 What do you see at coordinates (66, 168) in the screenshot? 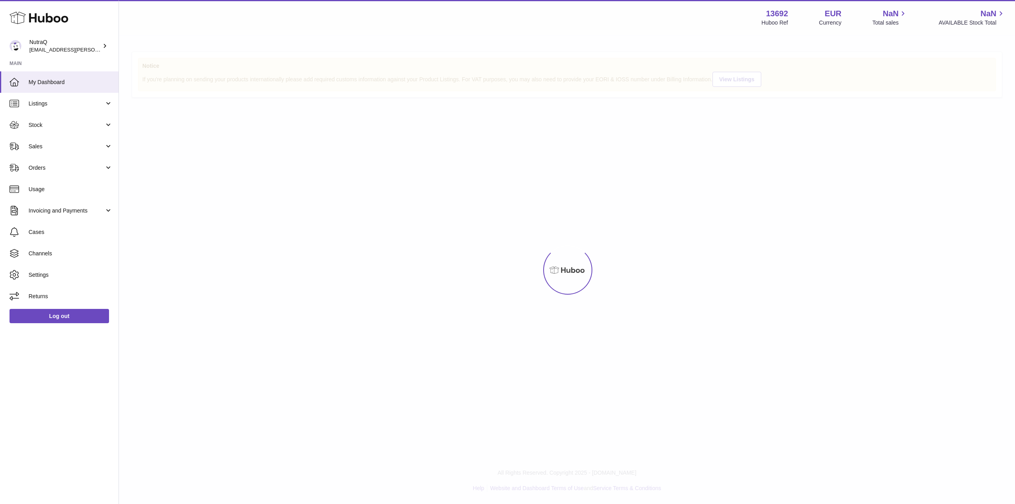
I see `span: Orders` at bounding box center [66, 168].